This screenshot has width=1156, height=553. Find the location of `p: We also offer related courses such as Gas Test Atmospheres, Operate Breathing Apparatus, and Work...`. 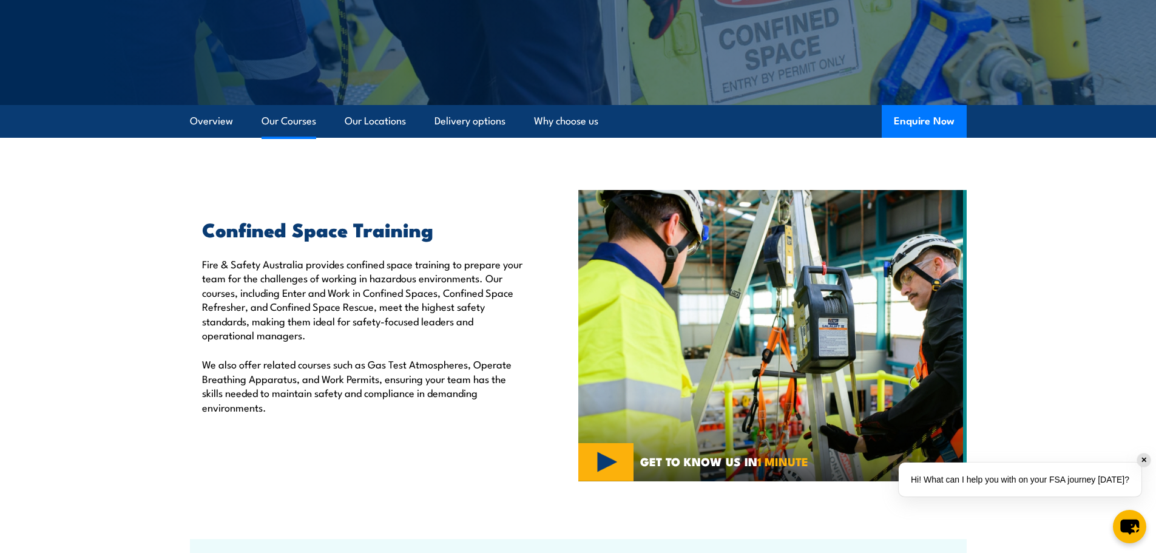

p: We also offer related courses such as Gas Test Atmospheres, Operate Breathing Apparatus, and Work... is located at coordinates (362, 385).